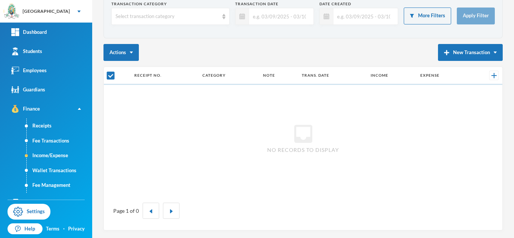  I want to click on button: Apply Filter, so click(476, 16).